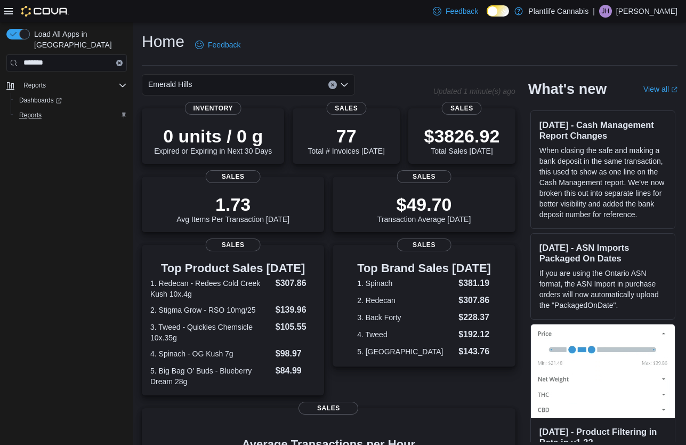  Describe the element at coordinates (406, 300) in the screenshot. I see `dt: 2. Redecan` at that location.